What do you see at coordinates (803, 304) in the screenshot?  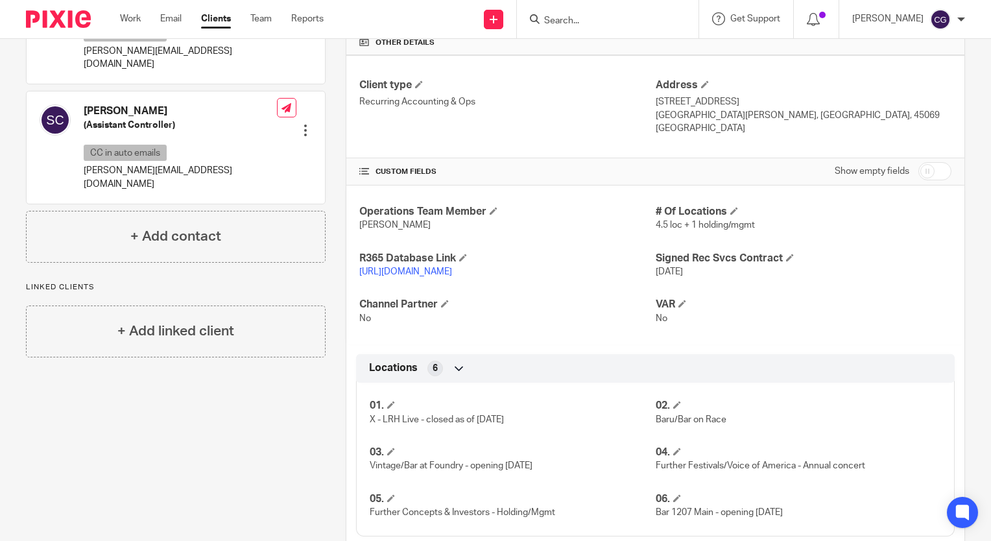 I see `h4: VAR` at bounding box center [803, 304].